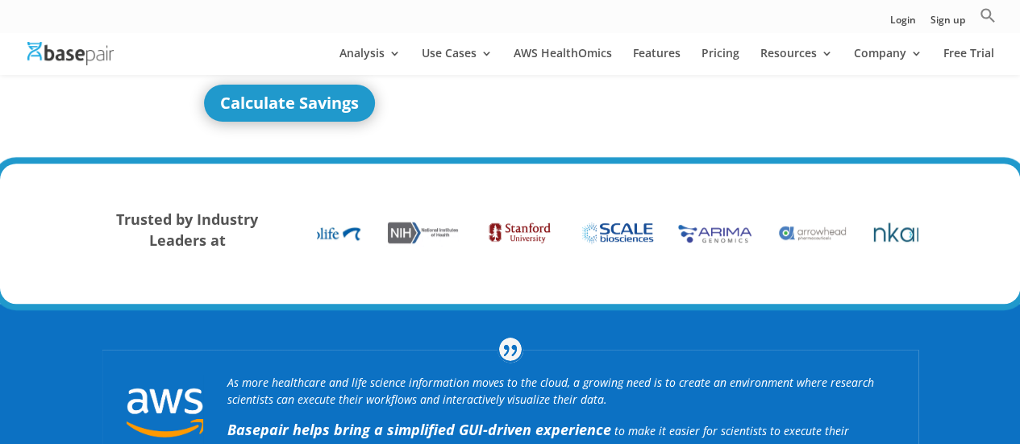  What do you see at coordinates (290, 103) in the screenshot?
I see `a: Calculate Savings` at bounding box center [290, 103].